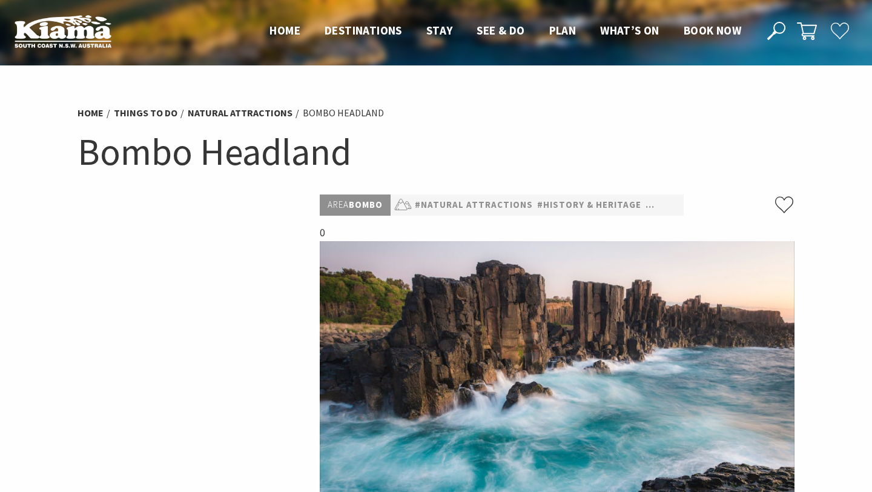  What do you see at coordinates (630, 30) in the screenshot?
I see `span: What’s On` at bounding box center [630, 30].